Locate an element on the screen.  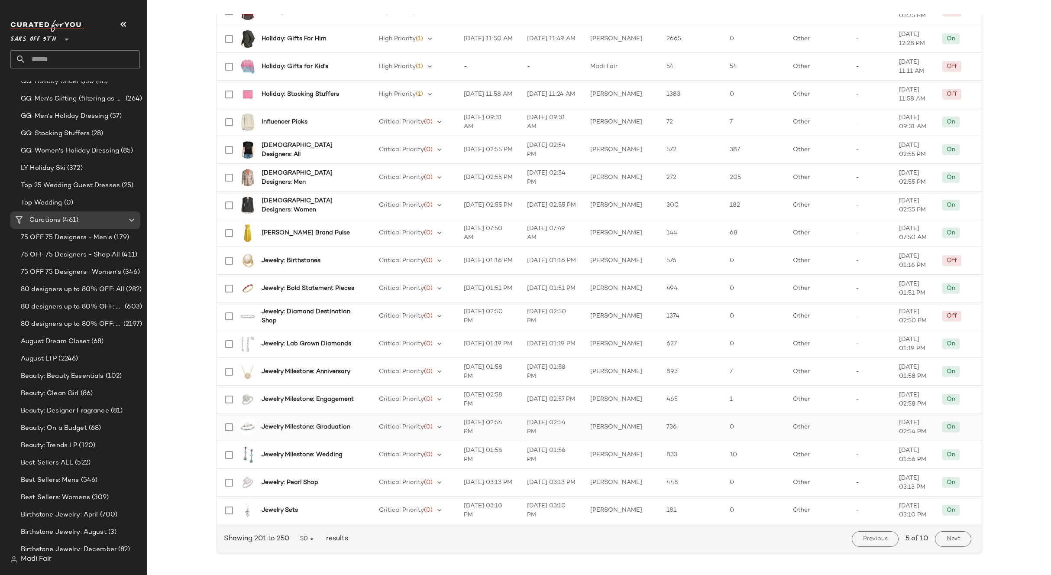
b: Jewelry Milestone: Engagement is located at coordinates (308, 399).